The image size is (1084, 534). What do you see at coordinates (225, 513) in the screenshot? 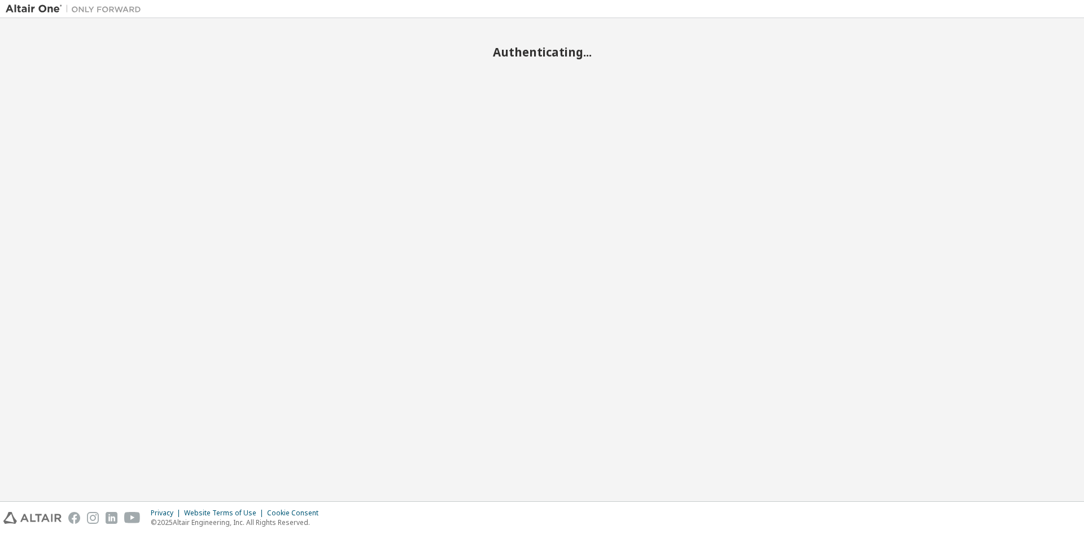
I see `div: Website Terms of Use` at bounding box center [225, 513].